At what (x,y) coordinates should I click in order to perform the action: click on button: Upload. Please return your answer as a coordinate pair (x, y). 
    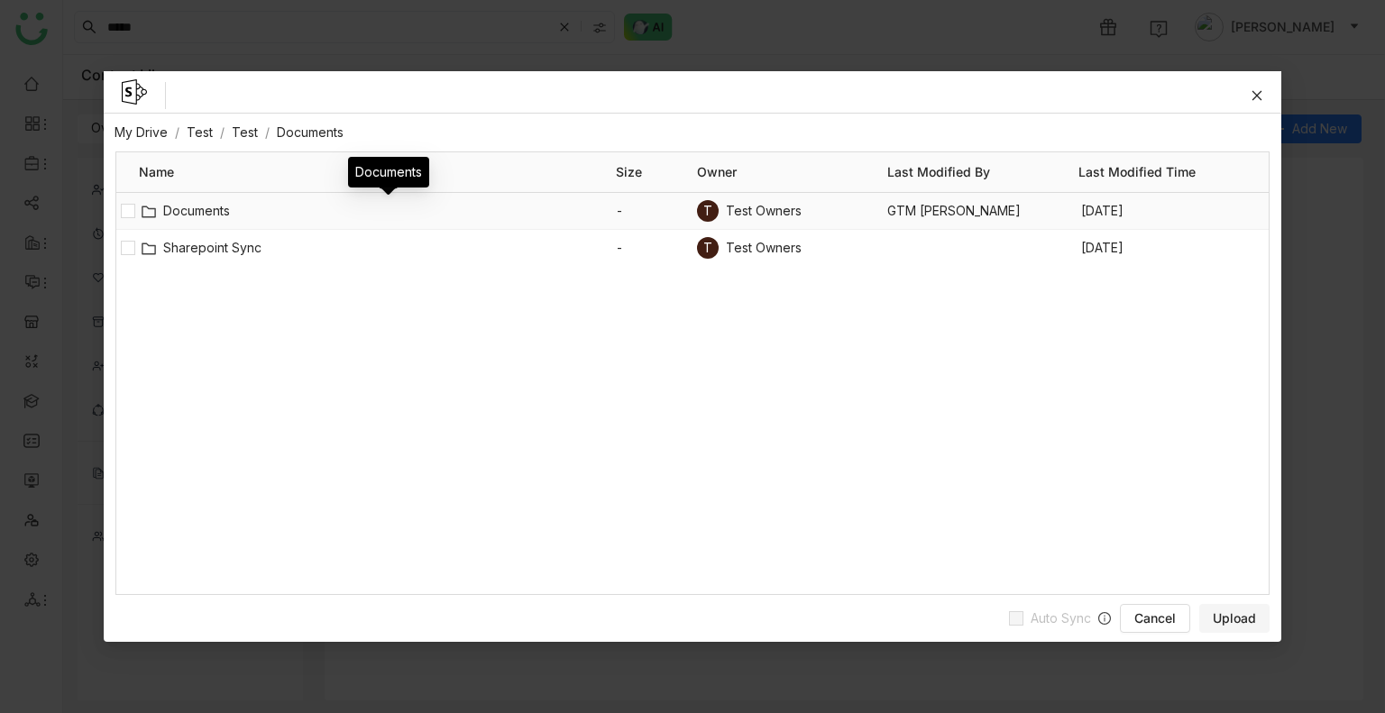
    Looking at the image, I should click on (1234, 619).